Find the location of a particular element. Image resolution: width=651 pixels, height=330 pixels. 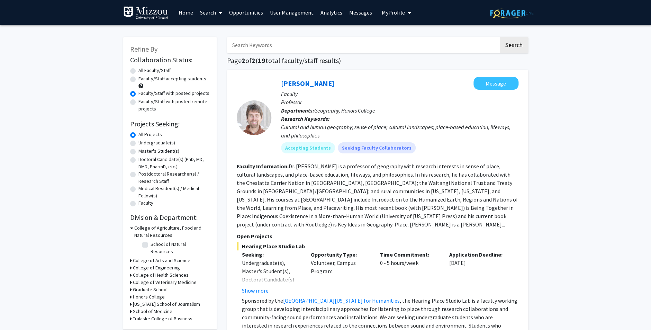

a: Messages is located at coordinates (361, 12).